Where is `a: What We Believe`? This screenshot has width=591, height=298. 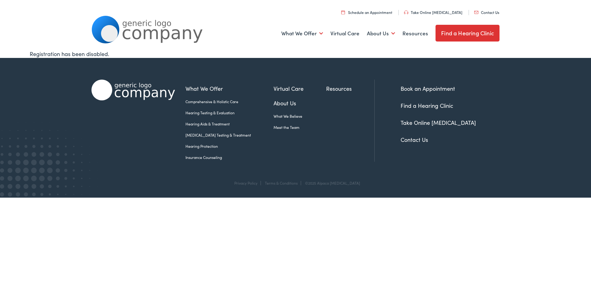
a: What We Believe is located at coordinates (300, 116).